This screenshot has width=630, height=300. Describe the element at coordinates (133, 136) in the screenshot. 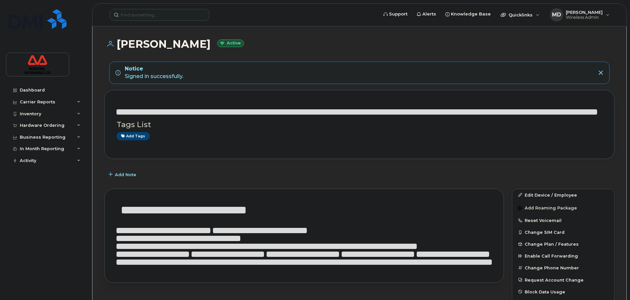

I see `a: Add tags` at that location.